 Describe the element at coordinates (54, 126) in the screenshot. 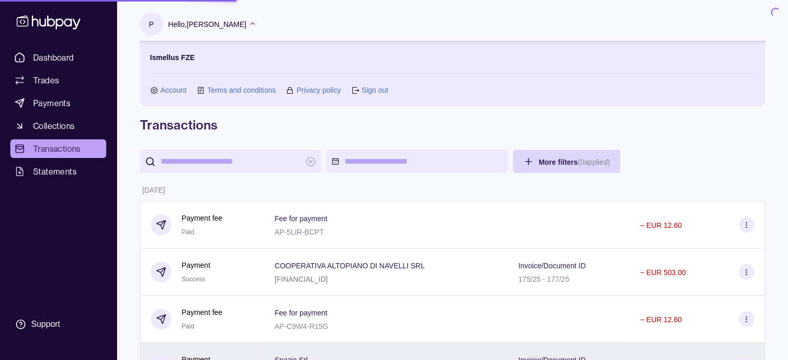

I see `span: Collections` at that location.